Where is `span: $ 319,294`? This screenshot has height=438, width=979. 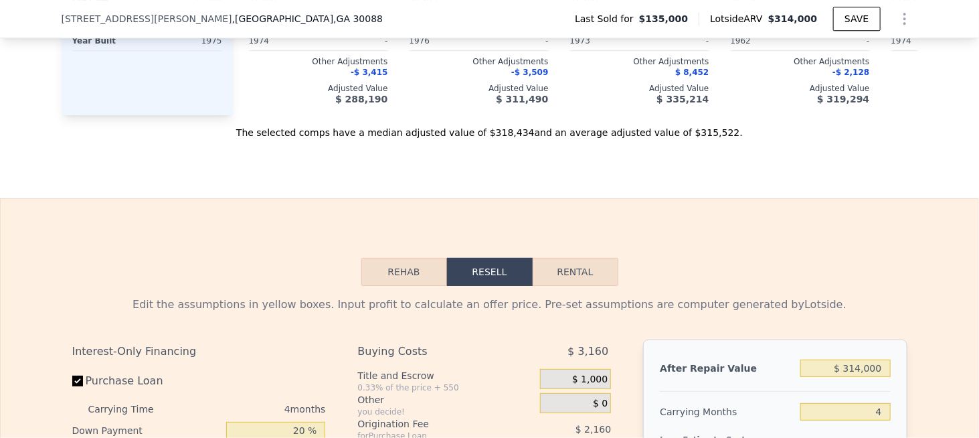
span: $ 319,294 is located at coordinates (843, 99).